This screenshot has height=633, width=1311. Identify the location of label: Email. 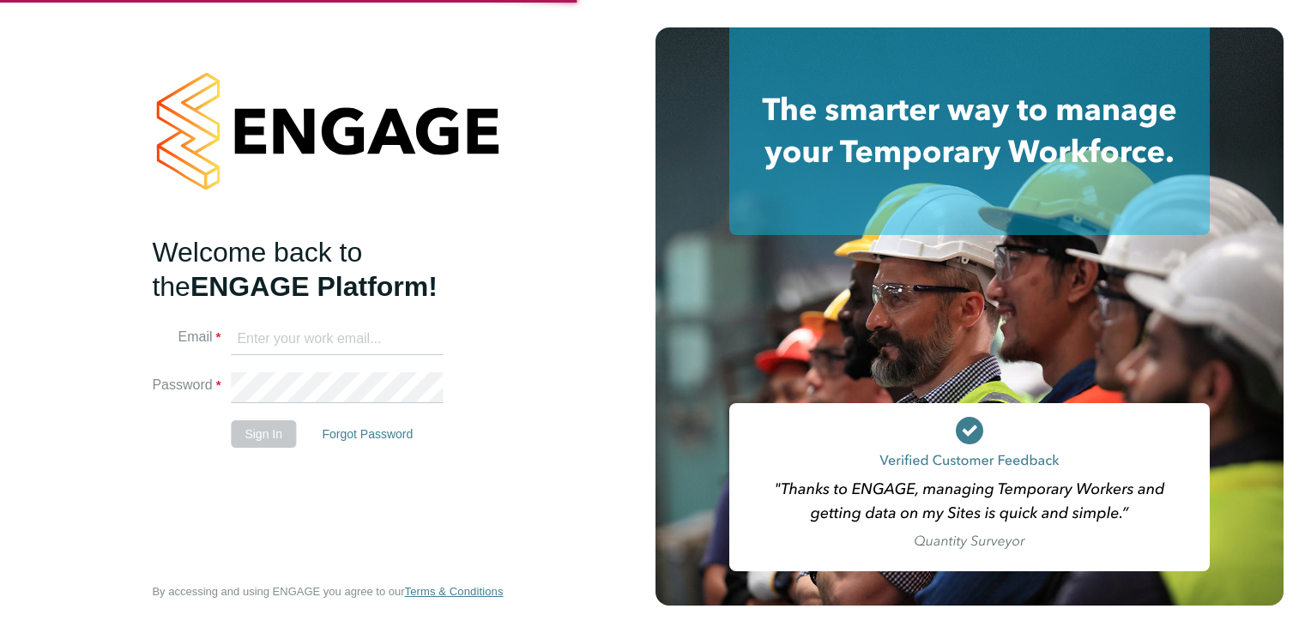
(186, 337).